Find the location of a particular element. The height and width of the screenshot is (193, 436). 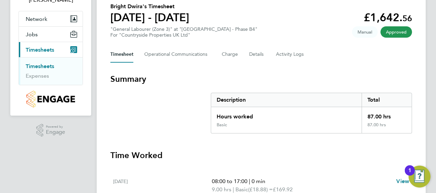

span: Engage is located at coordinates (56, 132).